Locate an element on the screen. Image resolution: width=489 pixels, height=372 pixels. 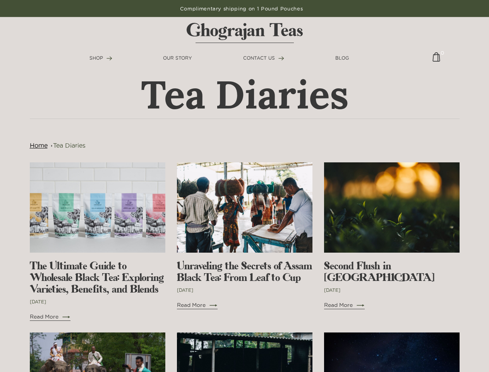
img: logo-matt.svg is located at coordinates (245, 33).